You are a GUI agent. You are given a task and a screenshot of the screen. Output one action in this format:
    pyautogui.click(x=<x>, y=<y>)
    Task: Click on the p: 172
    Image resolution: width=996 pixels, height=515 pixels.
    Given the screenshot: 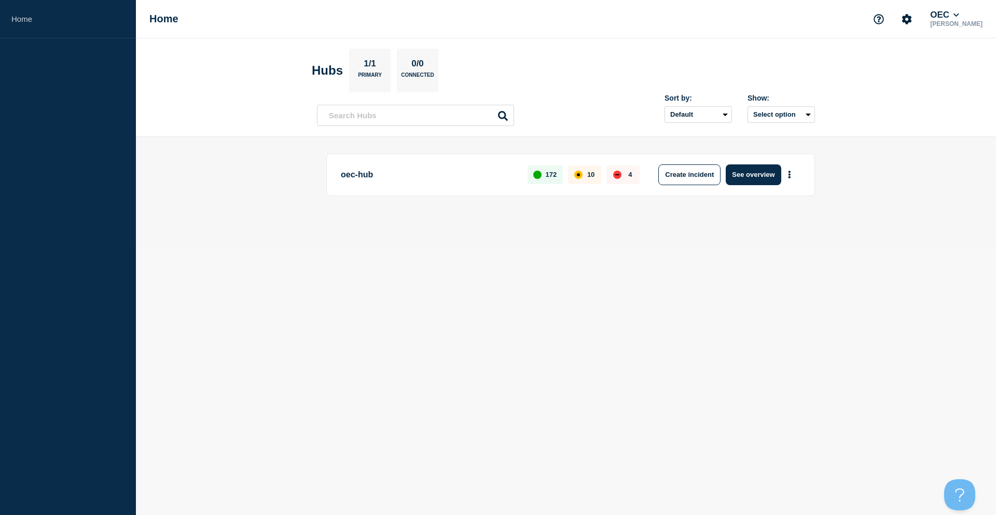 What is the action you would take?
    pyautogui.click(x=551, y=174)
    